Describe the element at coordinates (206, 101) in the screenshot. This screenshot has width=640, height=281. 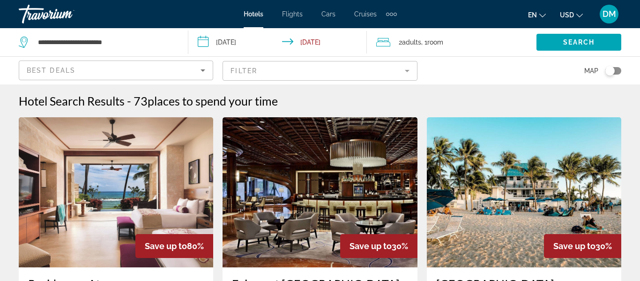
I see `h2: 73` at that location.